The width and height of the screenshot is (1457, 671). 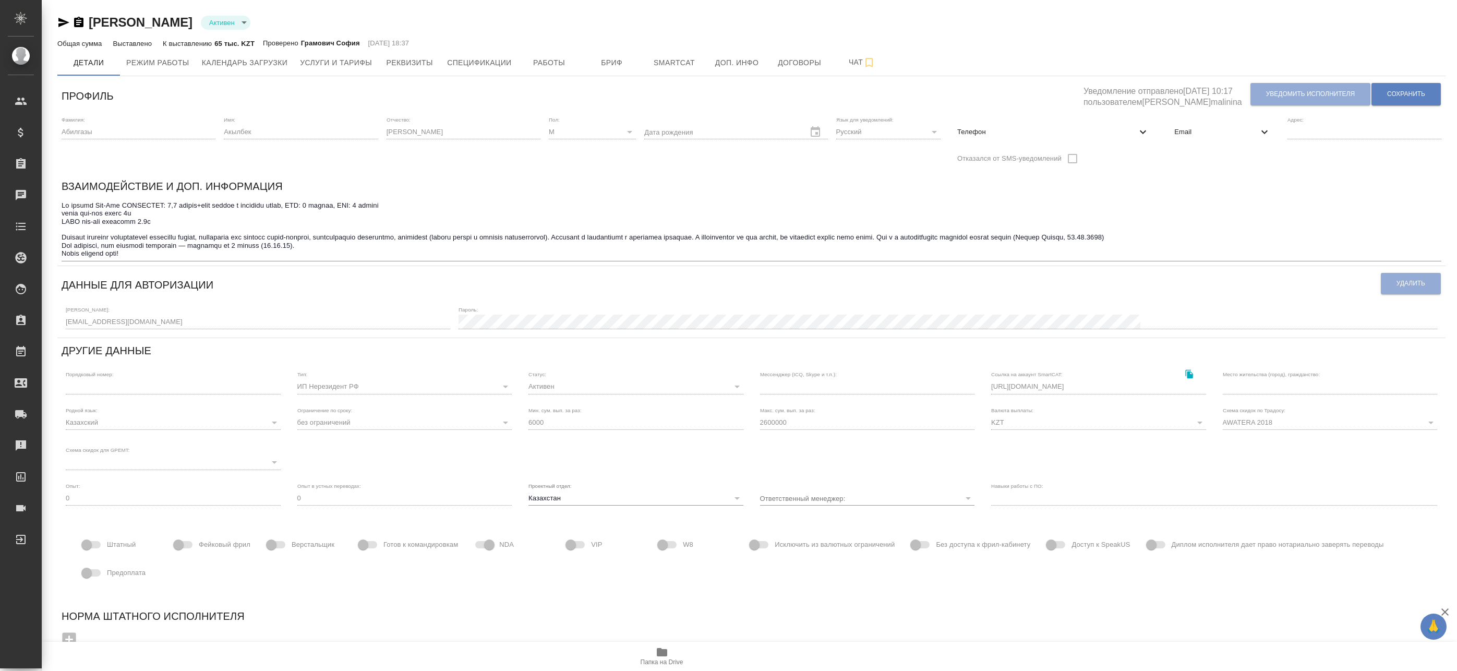 What do you see at coordinates (282, 43) in the screenshot?
I see `p: Проверено` at bounding box center [282, 43].